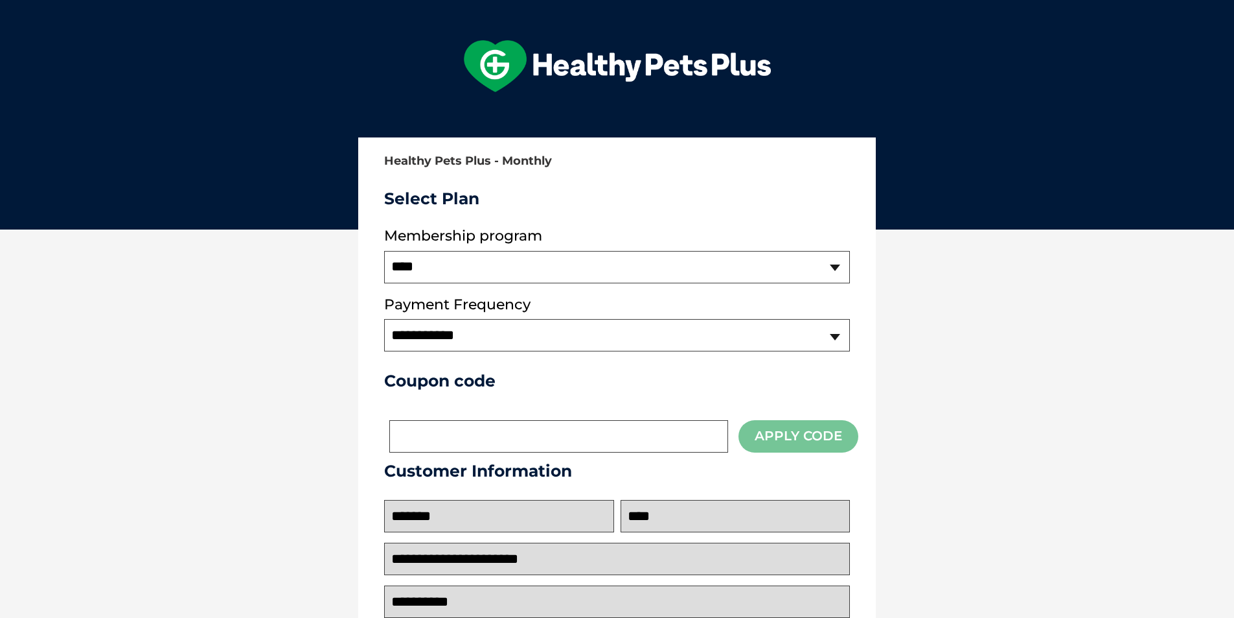  I want to click on h2: Healthy Pets Plus - Monthly, so click(617, 161).